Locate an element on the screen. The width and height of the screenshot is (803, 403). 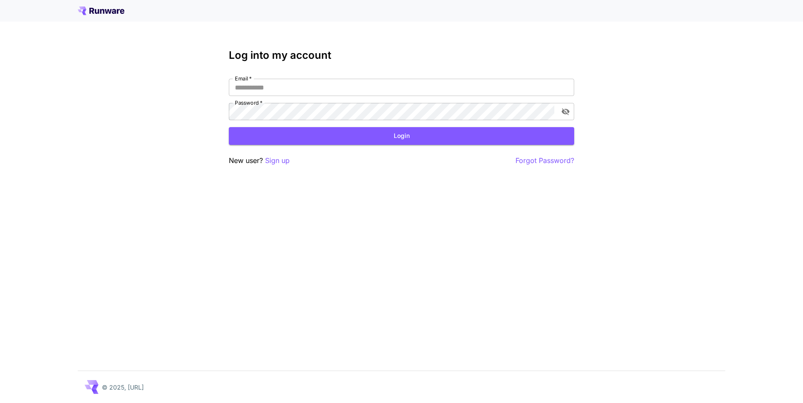
p: Sign up is located at coordinates (277, 160).